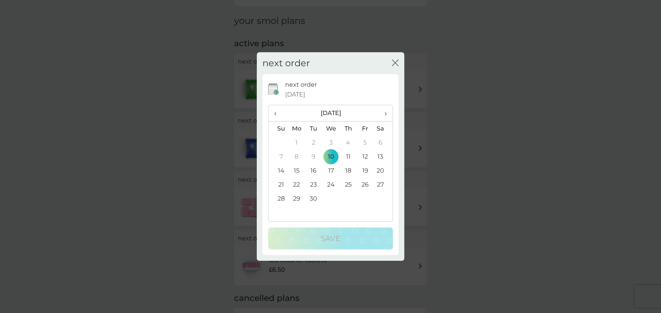 This screenshot has width=661, height=313. Describe the element at coordinates (297, 170) in the screenshot. I see `td: 15` at that location.